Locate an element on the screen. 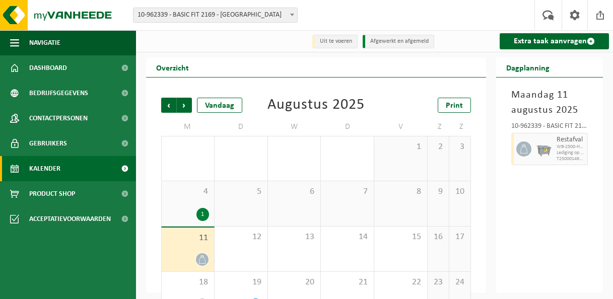 Image resolution: width=613 pixels, height=299 pixels. span: Lediging op vaste frequentie is located at coordinates (570, 153).